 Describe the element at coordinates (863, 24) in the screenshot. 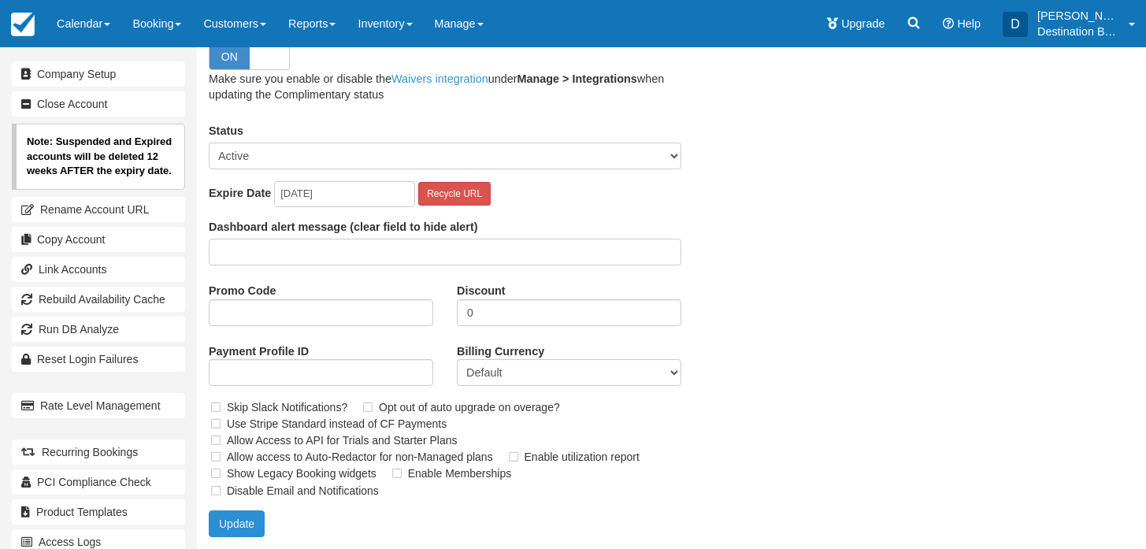

I see `span: Upgrade` at that location.